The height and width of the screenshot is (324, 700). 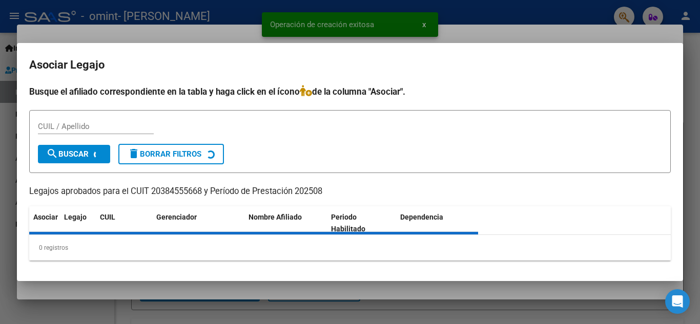 I want to click on span: Legajo, so click(x=75, y=217).